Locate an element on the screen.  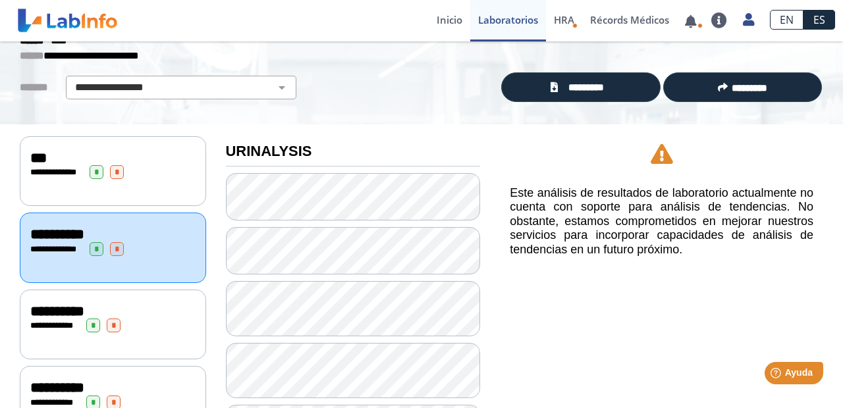
span: Ayuda is located at coordinates (73, 16).